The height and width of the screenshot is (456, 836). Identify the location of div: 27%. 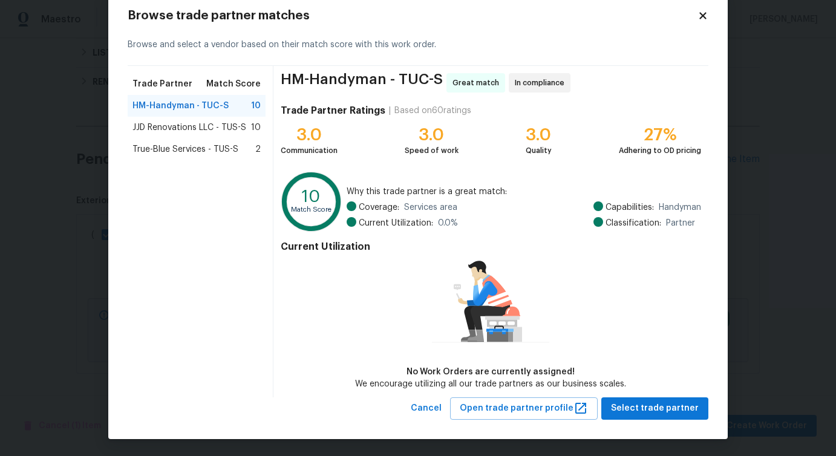
(660, 135).